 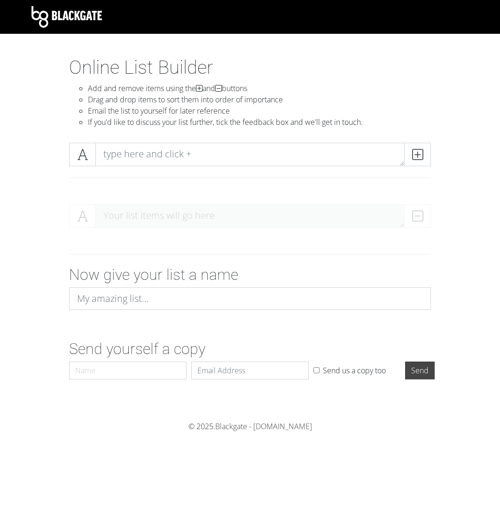 I want to click on h1: Online List Builder, so click(x=250, y=68).